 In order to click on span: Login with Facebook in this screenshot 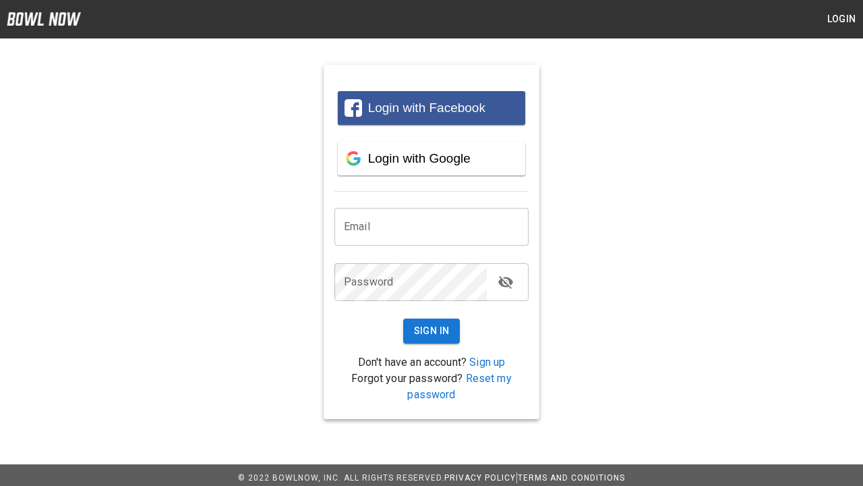, I will do `click(427, 107)`.